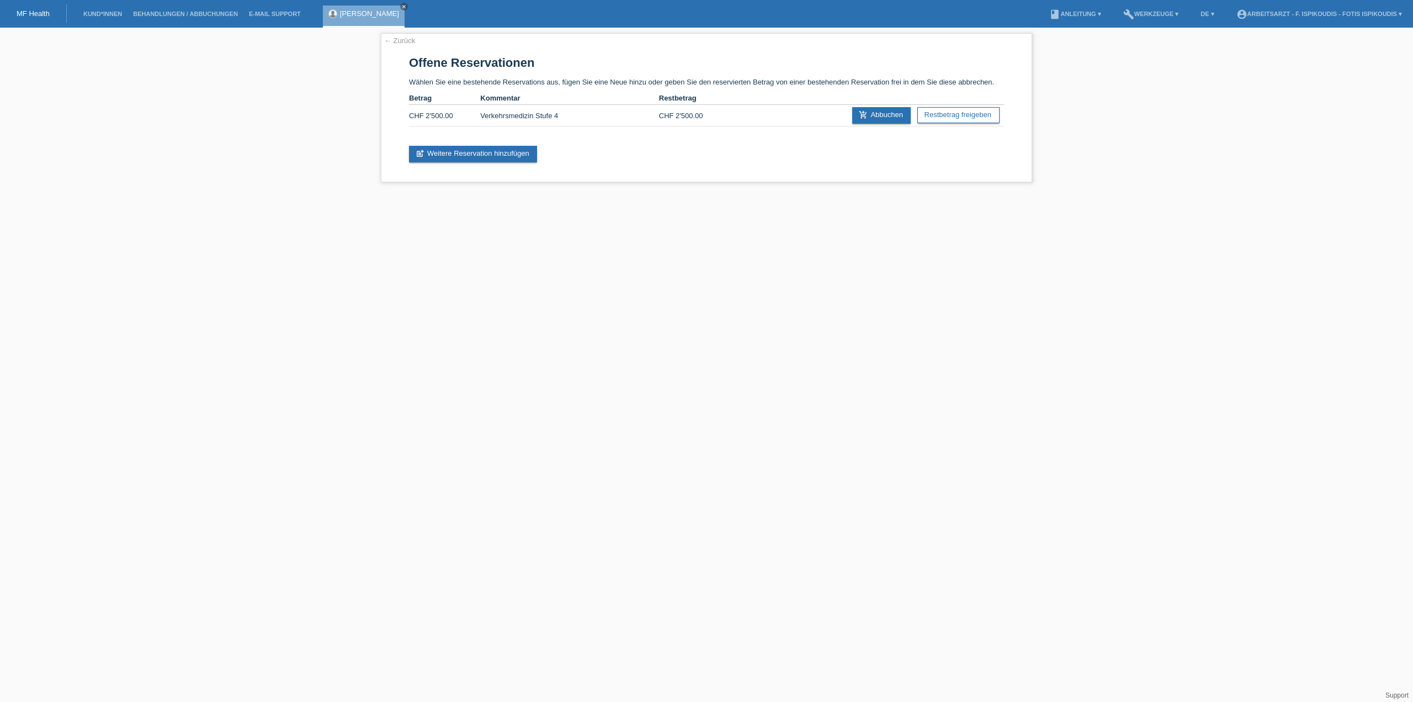 This screenshot has height=702, width=1413. Describe the element at coordinates (1320, 14) in the screenshot. I see `a: account_circleArbeitsarzt - F. Ispikoudis - Fotis Ispikoudis ▾` at that location.